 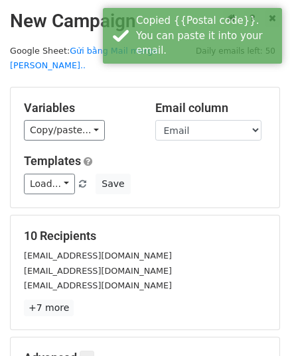 What do you see at coordinates (145, 21) in the screenshot?
I see `h2: New Campaign` at bounding box center [145, 21].